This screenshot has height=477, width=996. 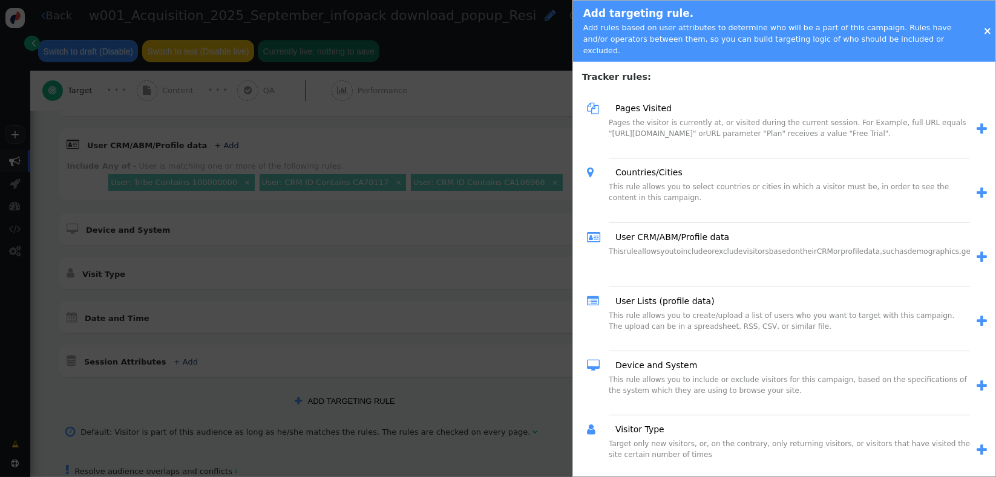 I want to click on a: Pages Visited, so click(x=639, y=108).